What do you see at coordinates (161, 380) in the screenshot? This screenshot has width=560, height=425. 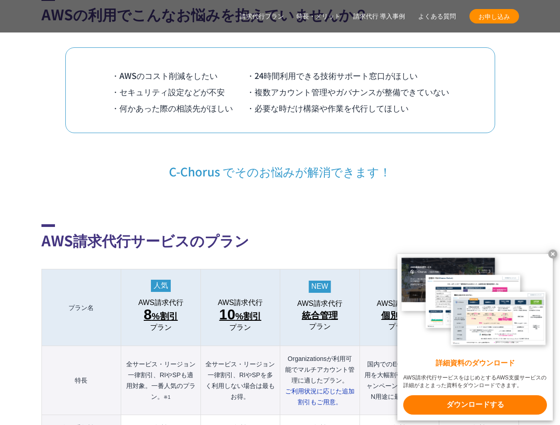 I see `th: 全サービス・リージョン一律割引、RIやSPも適用対象。一番人気のプラン。` at bounding box center [161, 380].